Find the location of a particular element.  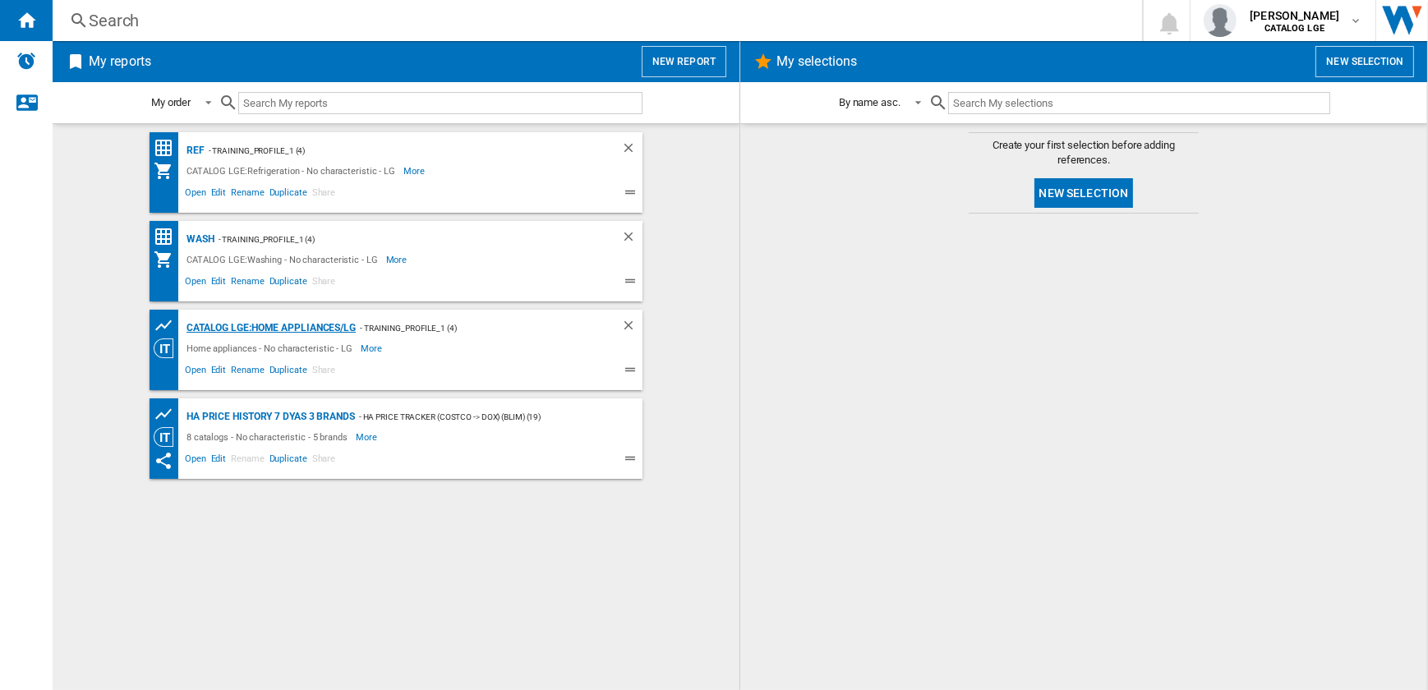

h2: My reports is located at coordinates (120, 62).